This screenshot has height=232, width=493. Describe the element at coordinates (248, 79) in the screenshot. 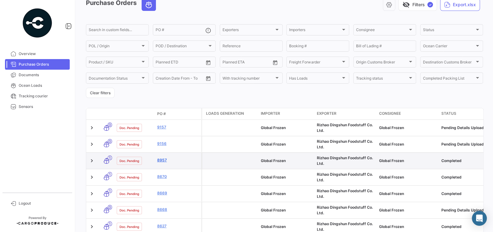

I see `span: With tracking number` at that location.